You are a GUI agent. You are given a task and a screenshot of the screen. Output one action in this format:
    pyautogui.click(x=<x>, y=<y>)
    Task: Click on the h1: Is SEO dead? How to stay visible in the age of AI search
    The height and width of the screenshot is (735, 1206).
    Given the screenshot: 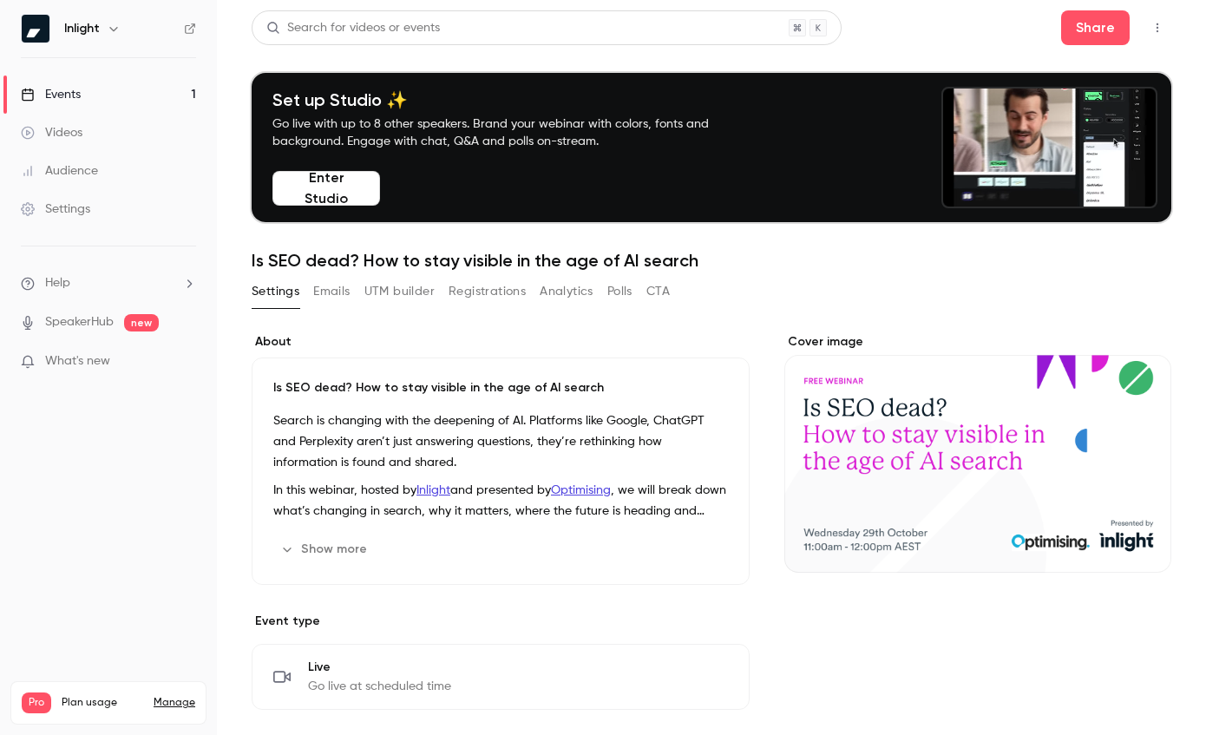 What is the action you would take?
    pyautogui.click(x=712, y=260)
    